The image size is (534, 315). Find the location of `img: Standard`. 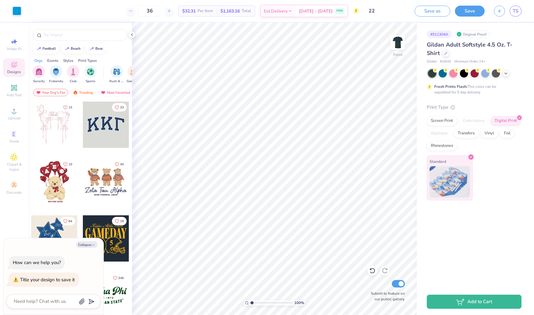

img: Standard is located at coordinates (450, 182).